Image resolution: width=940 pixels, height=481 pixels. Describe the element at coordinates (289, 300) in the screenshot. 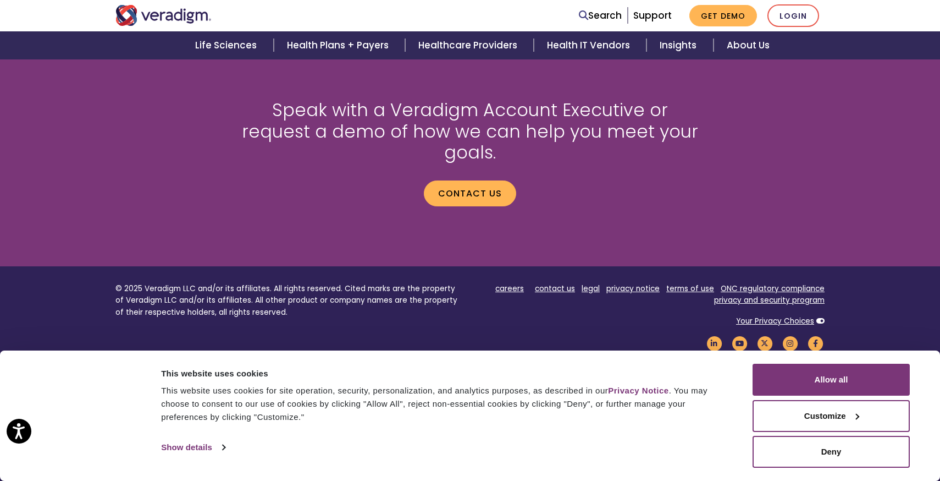

I see `p: © 2025 Veradigm LLC and/or its affiliates. All rights reserved. Cited marks are the property of V...` at that location.